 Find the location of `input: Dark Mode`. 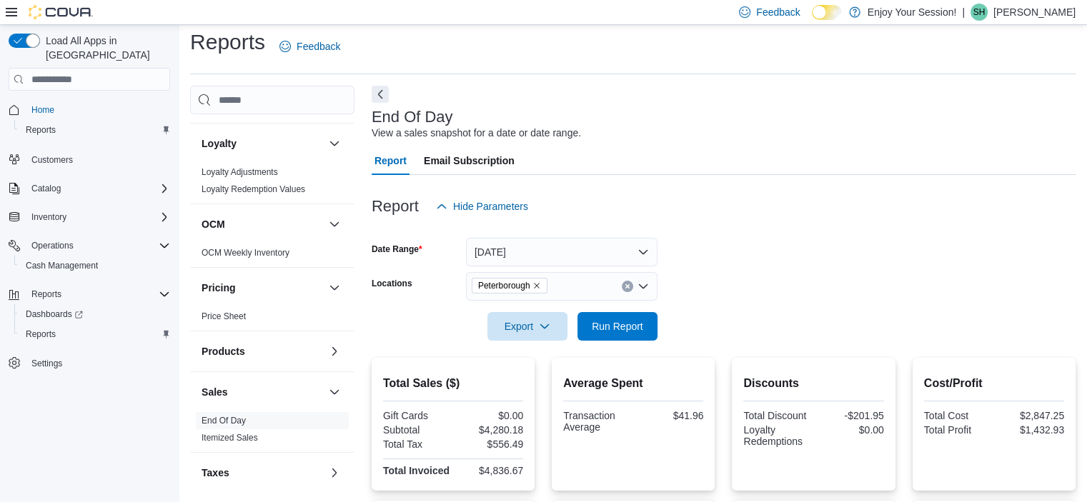

input: Dark Mode is located at coordinates (827, 12).